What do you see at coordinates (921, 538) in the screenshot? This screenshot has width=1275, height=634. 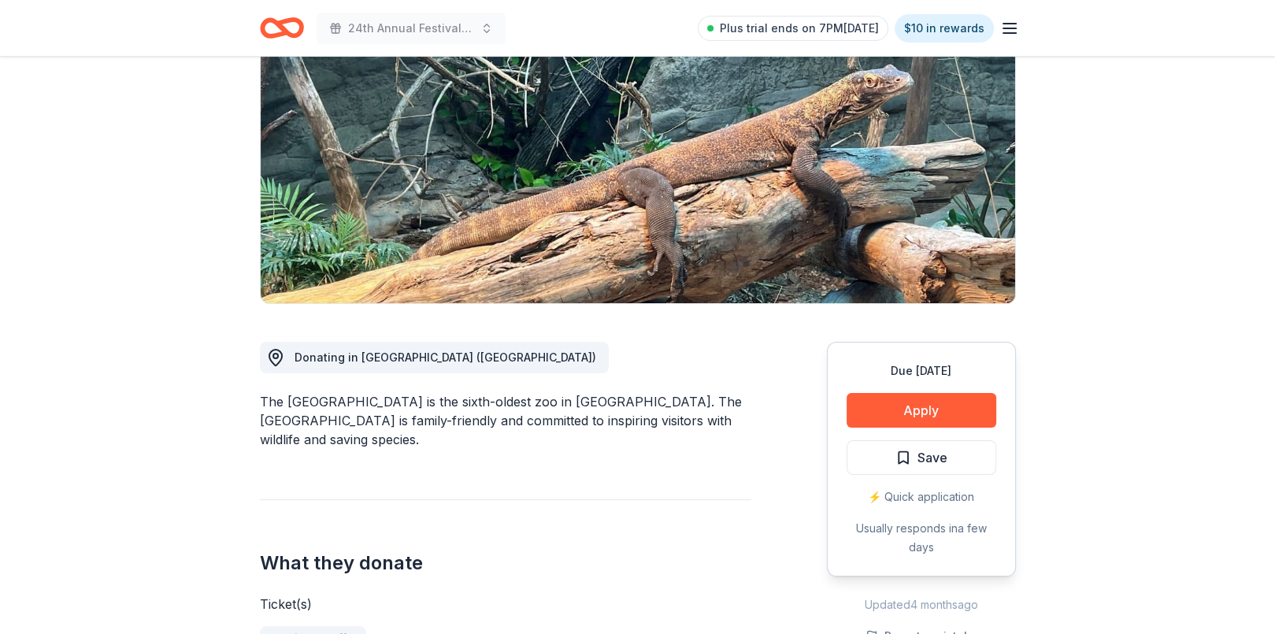 I see `div: Usually responds in a few days` at bounding box center [921, 538].